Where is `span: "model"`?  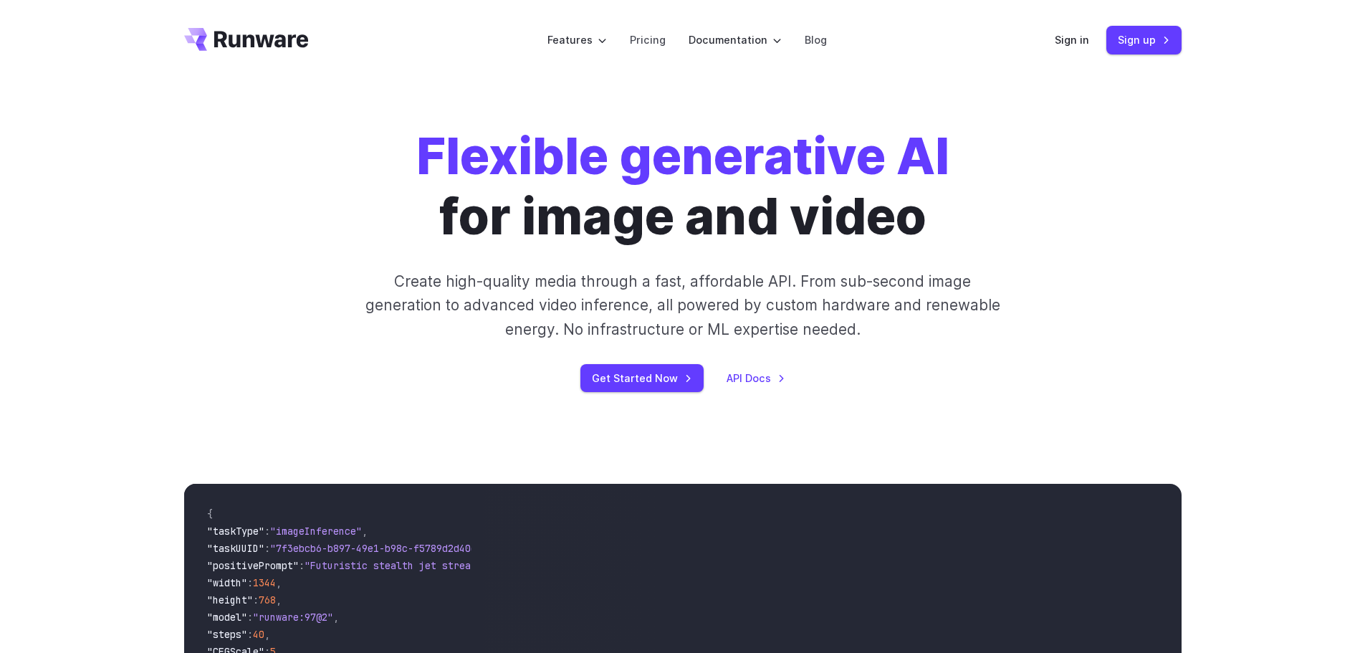 span: "model" is located at coordinates (227, 617).